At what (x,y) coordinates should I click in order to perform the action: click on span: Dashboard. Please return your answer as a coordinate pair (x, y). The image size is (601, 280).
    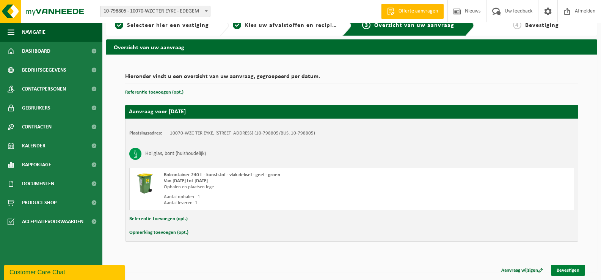
    Looking at the image, I should click on (36, 51).